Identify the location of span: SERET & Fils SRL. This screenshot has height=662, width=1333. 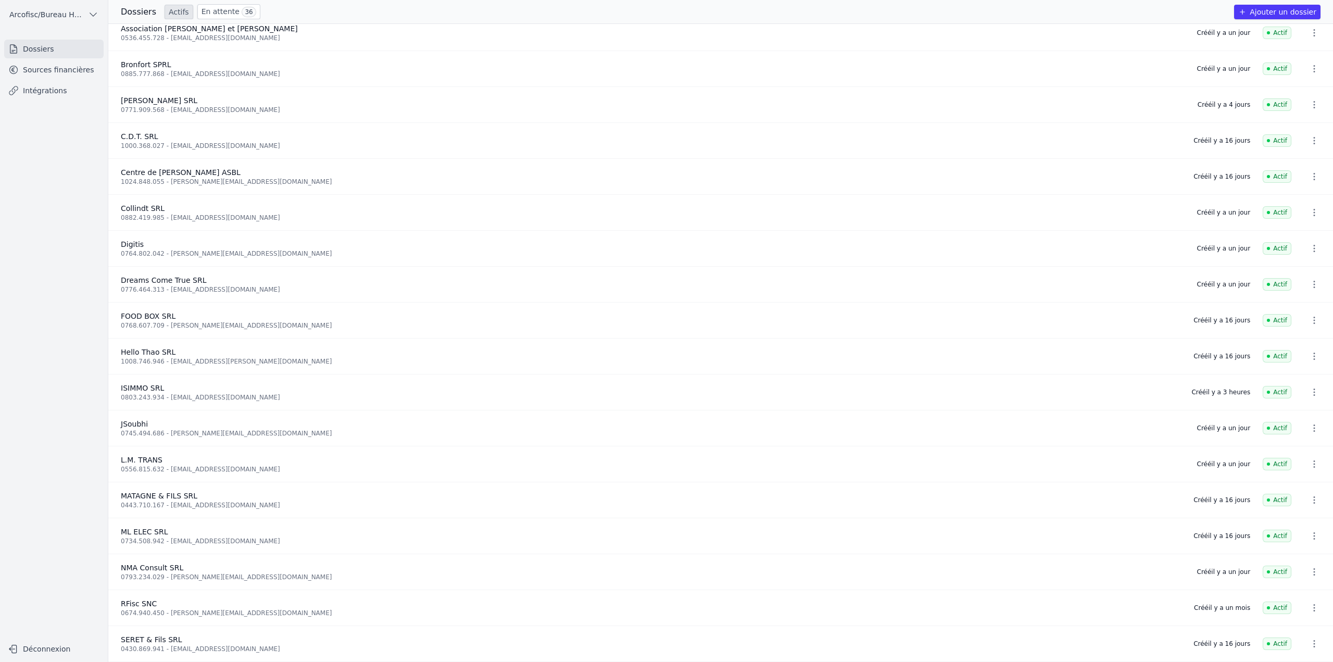
(152, 640).